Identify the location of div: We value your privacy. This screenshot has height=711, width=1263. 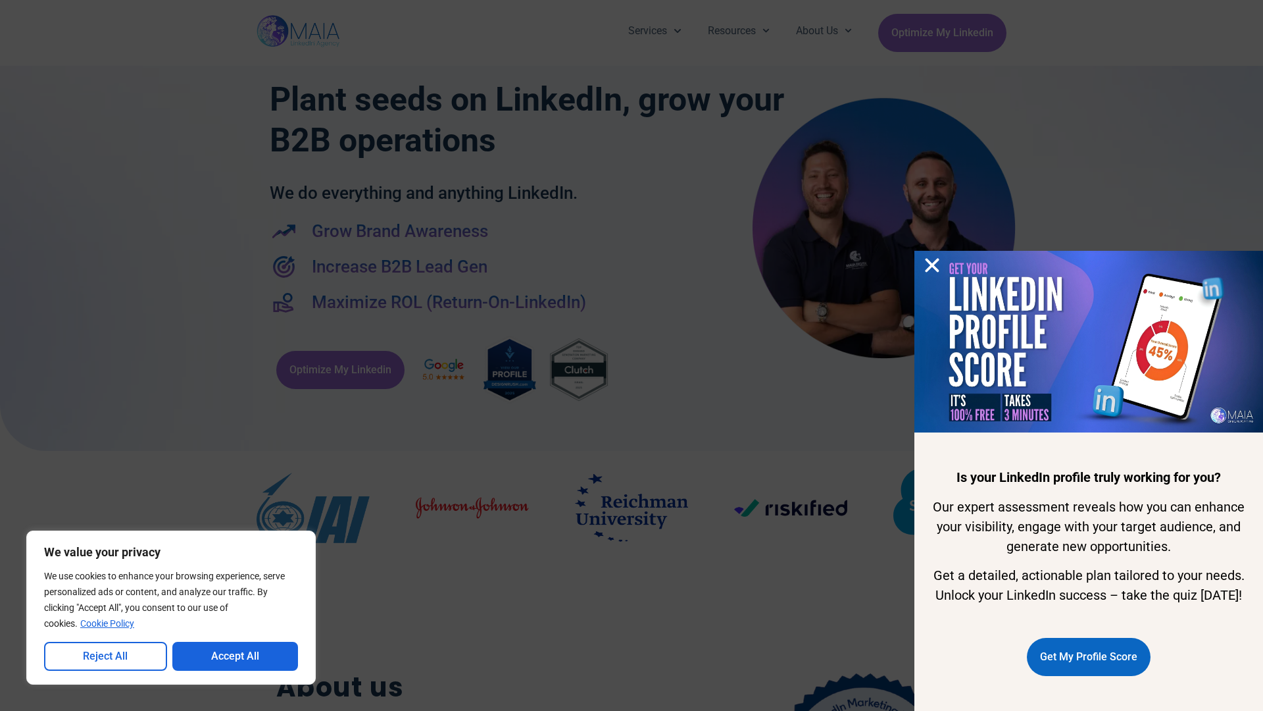
(171, 607).